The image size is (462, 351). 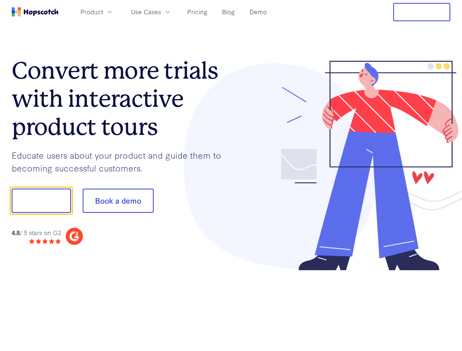 I want to click on a: Blog, so click(x=228, y=12).